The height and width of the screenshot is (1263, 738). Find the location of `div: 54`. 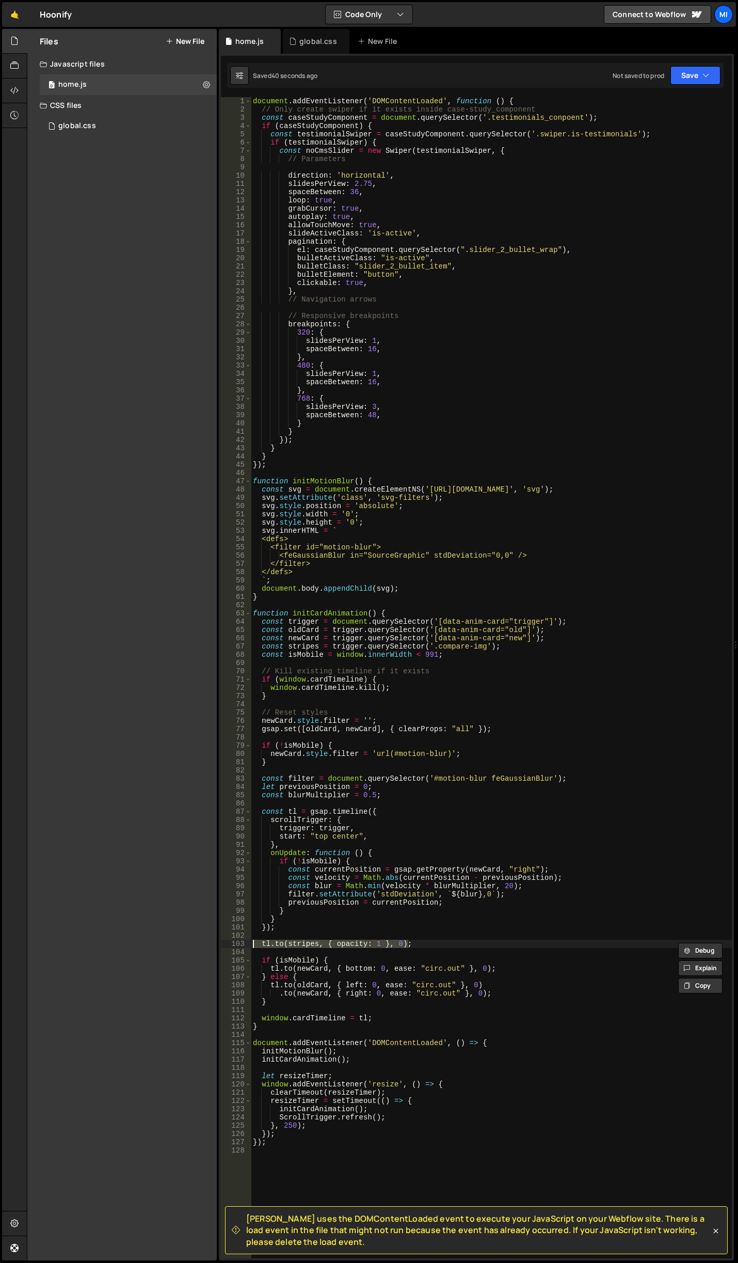

div: 54 is located at coordinates (236, 539).